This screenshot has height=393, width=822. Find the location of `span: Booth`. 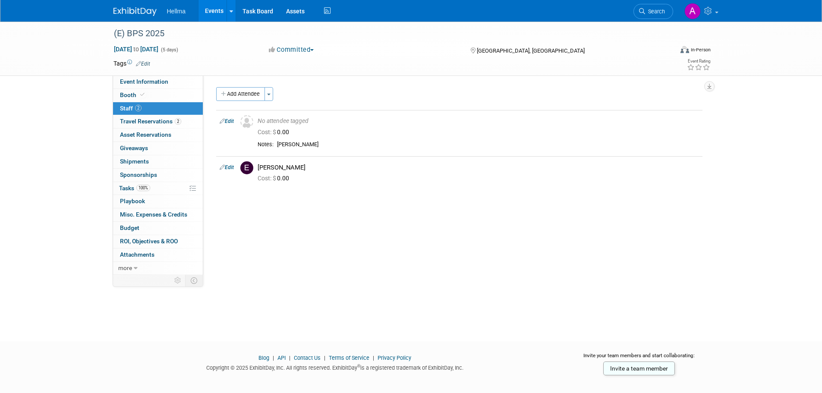

span: Booth is located at coordinates (133, 95).